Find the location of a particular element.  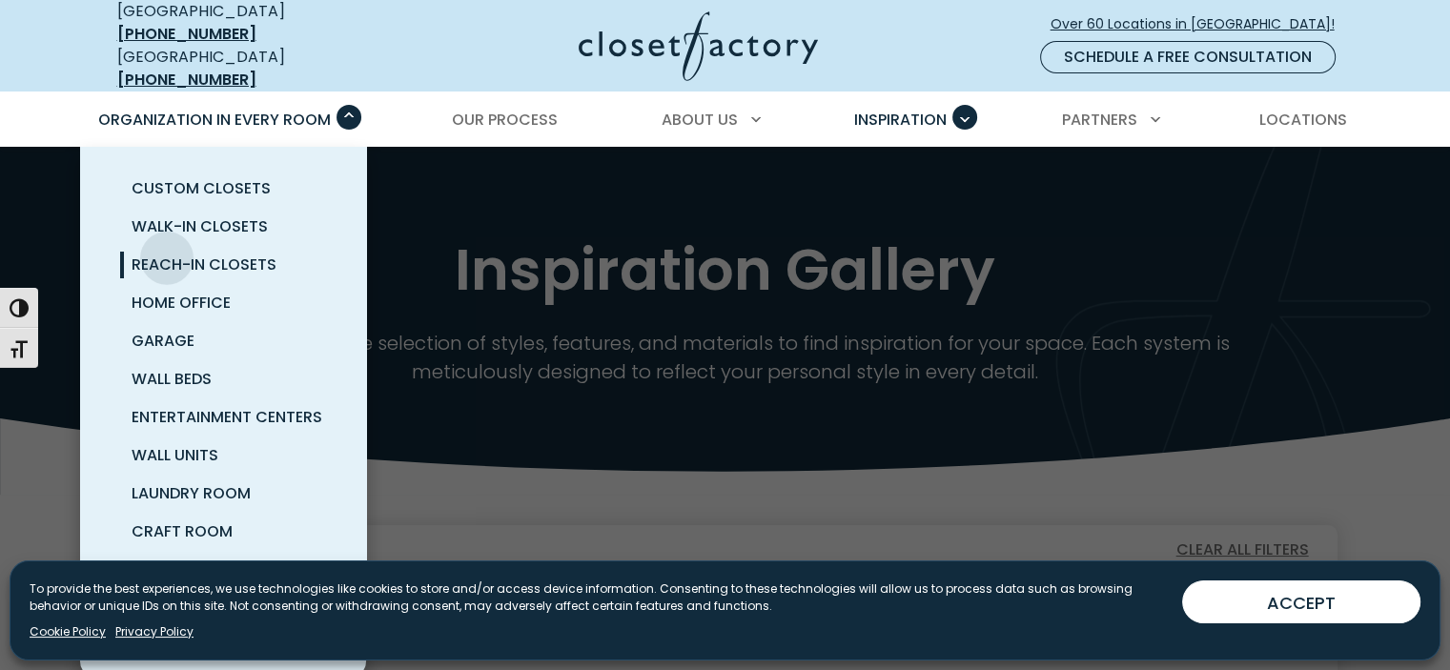

span: Partners is located at coordinates (1099, 119).